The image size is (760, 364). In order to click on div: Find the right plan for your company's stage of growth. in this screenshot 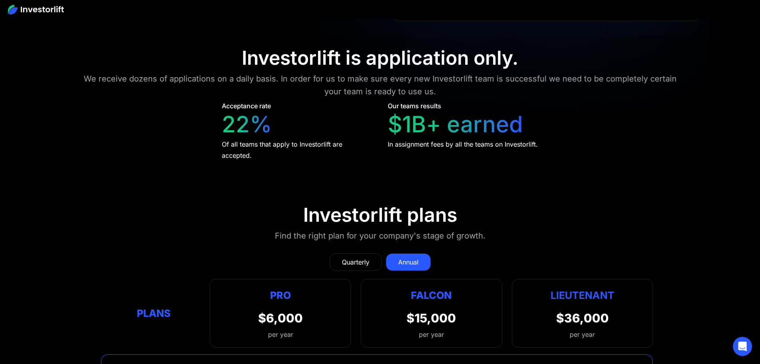, I will do `click(380, 235)`.